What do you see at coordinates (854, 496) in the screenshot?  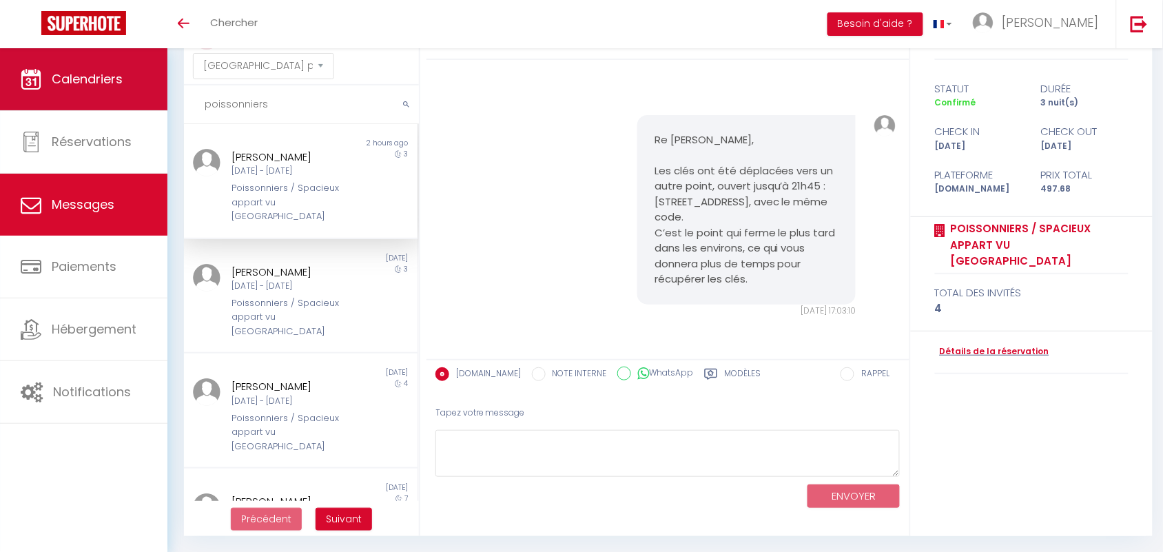 I see `button: ENVOYER` at bounding box center [854, 496].